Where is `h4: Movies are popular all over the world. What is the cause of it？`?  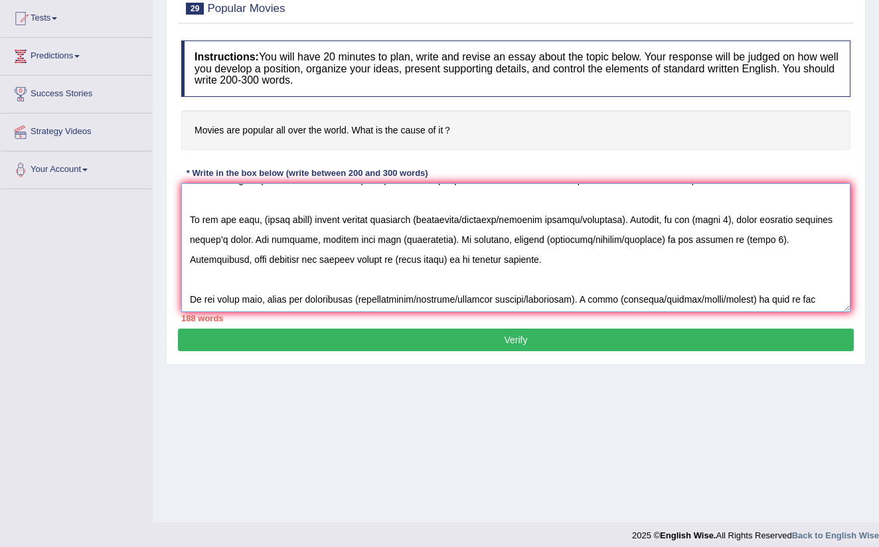 h4: Movies are popular all over the world. What is the cause of it？ is located at coordinates (516, 130).